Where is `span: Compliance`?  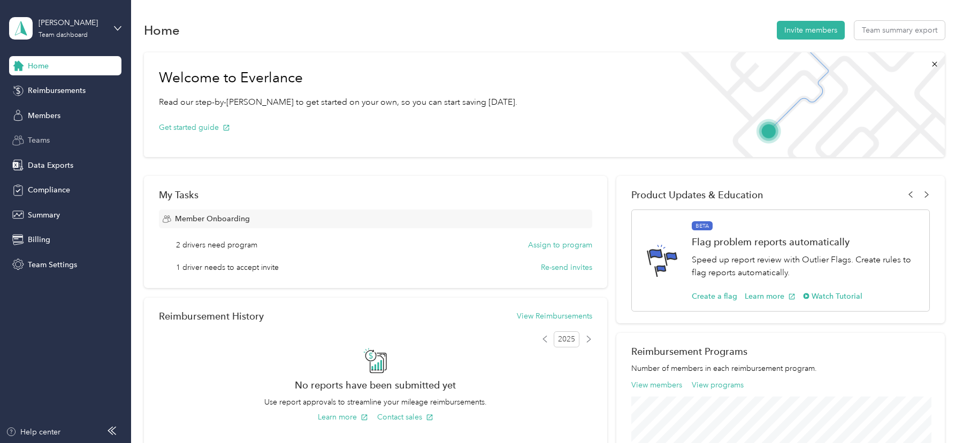
span: Compliance is located at coordinates (49, 190).